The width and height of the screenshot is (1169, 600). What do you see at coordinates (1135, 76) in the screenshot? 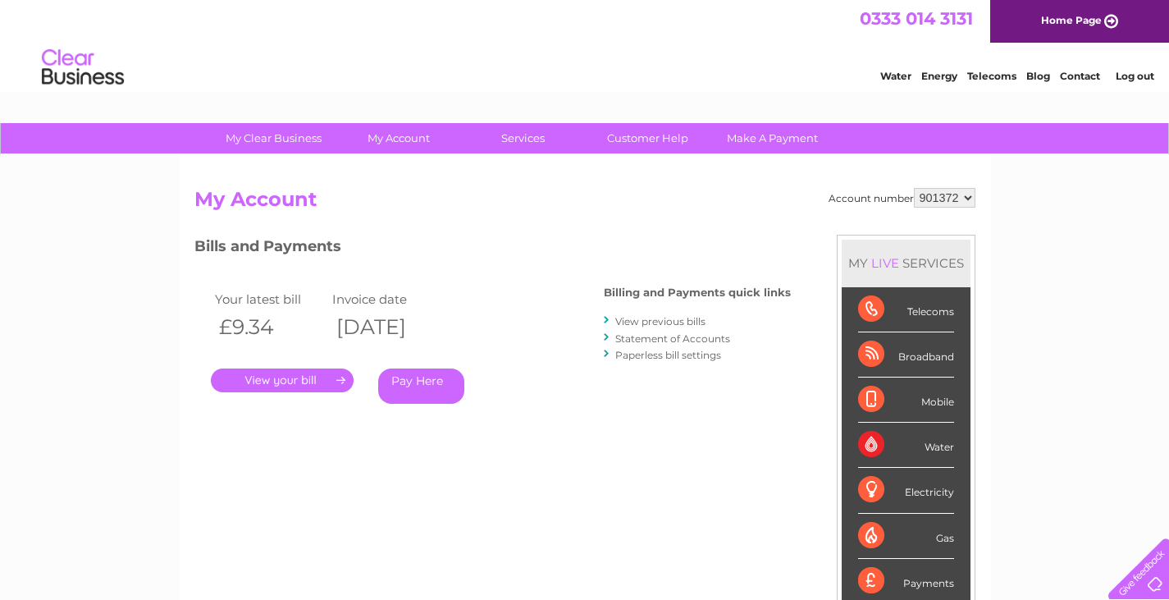
I see `a: Log out` at bounding box center [1135, 76].